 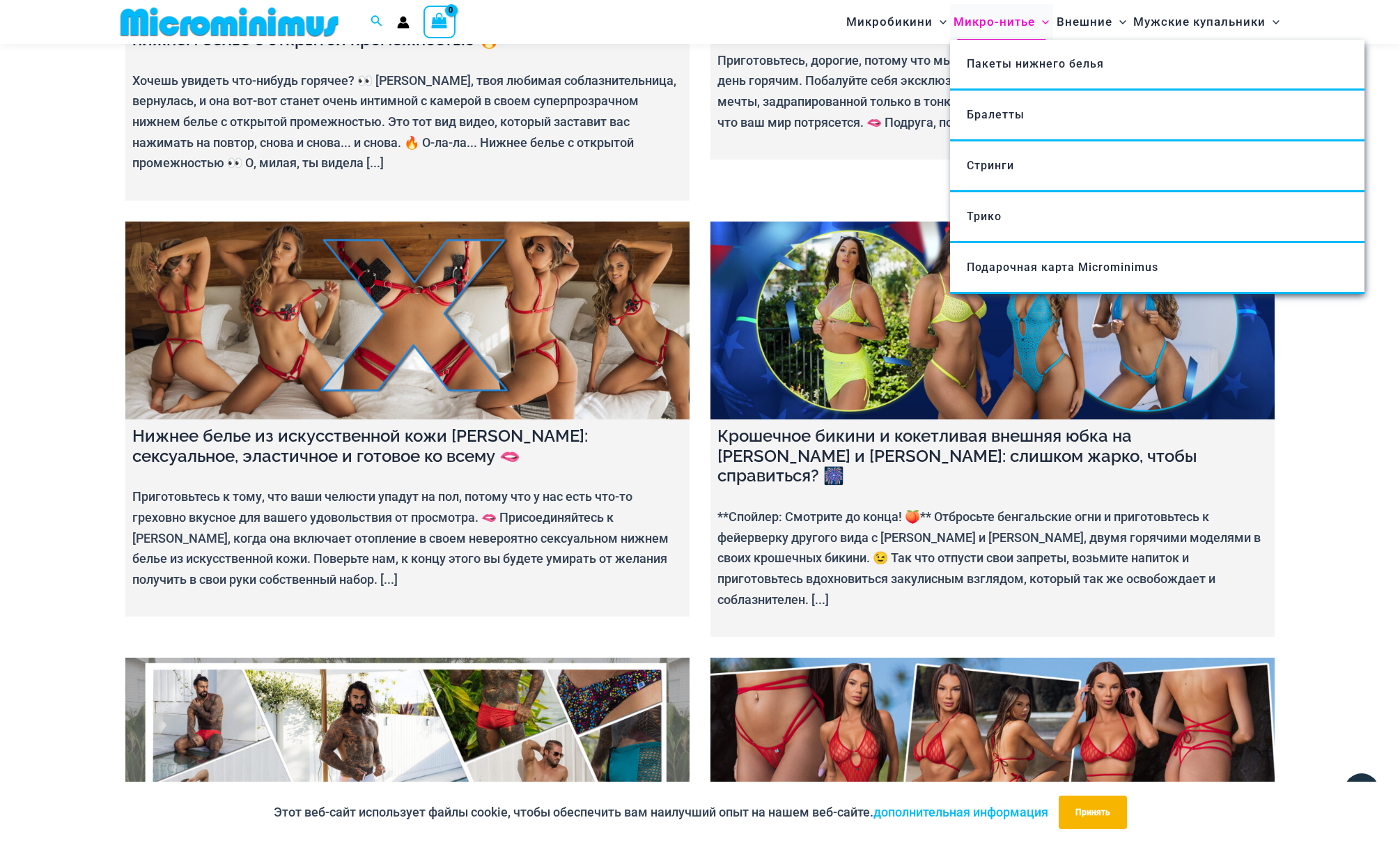 I want to click on span: Пакеты нижнего белья, so click(x=1035, y=63).